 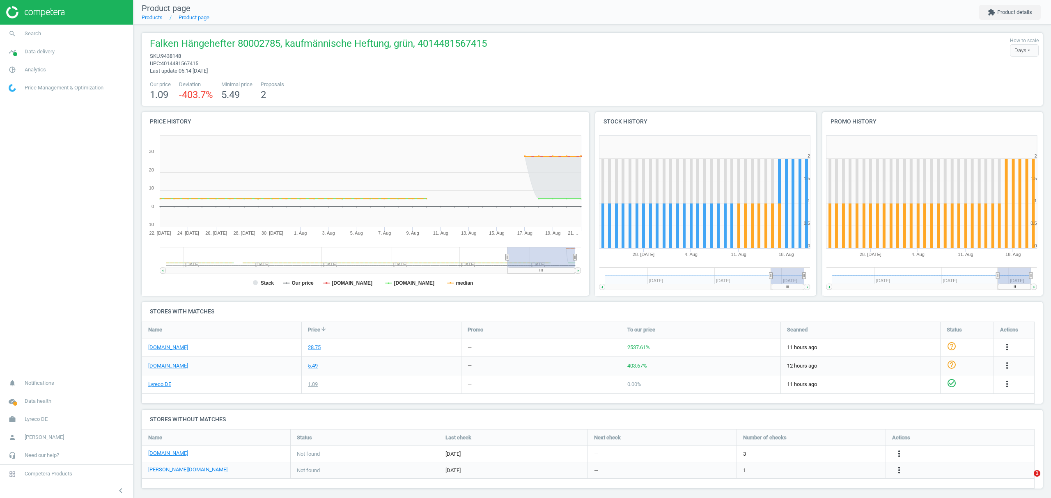 I want to click on tspan: 3. Aug, so click(x=328, y=233).